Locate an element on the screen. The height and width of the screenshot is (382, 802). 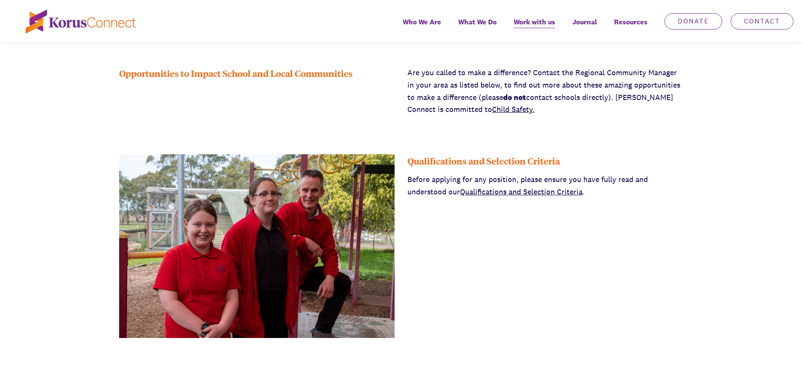
img: korus-connect%2Fc5177985-88d5-491d-9cd7-4a1febad1357_logo.svg is located at coordinates (81, 21).